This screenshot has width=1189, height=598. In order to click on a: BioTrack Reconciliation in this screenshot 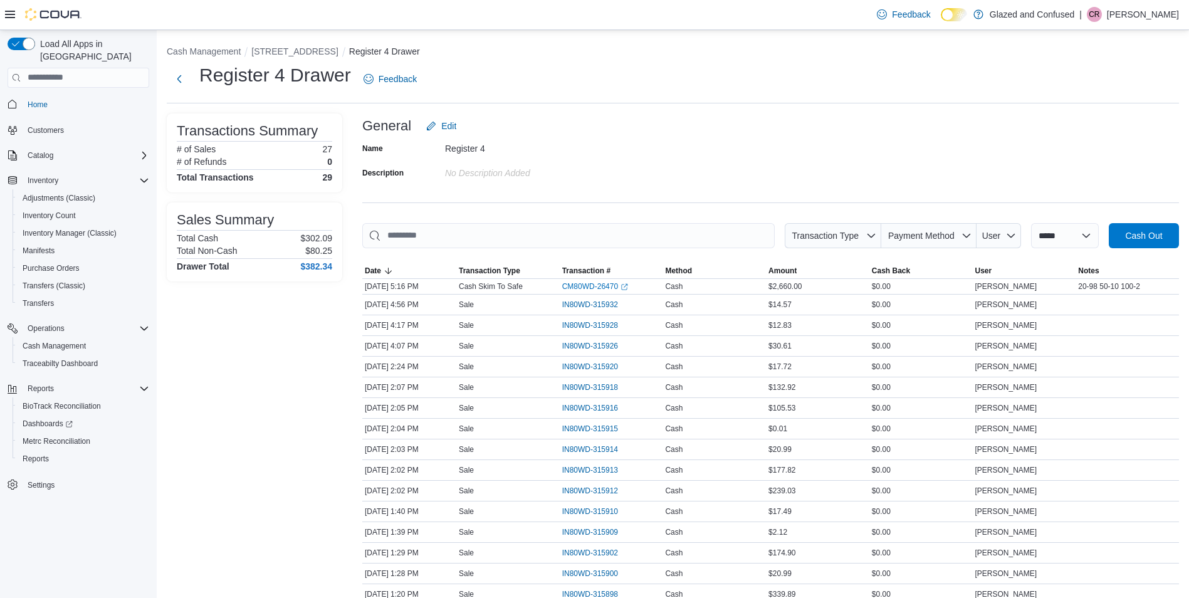, I will do `click(61, 406)`.